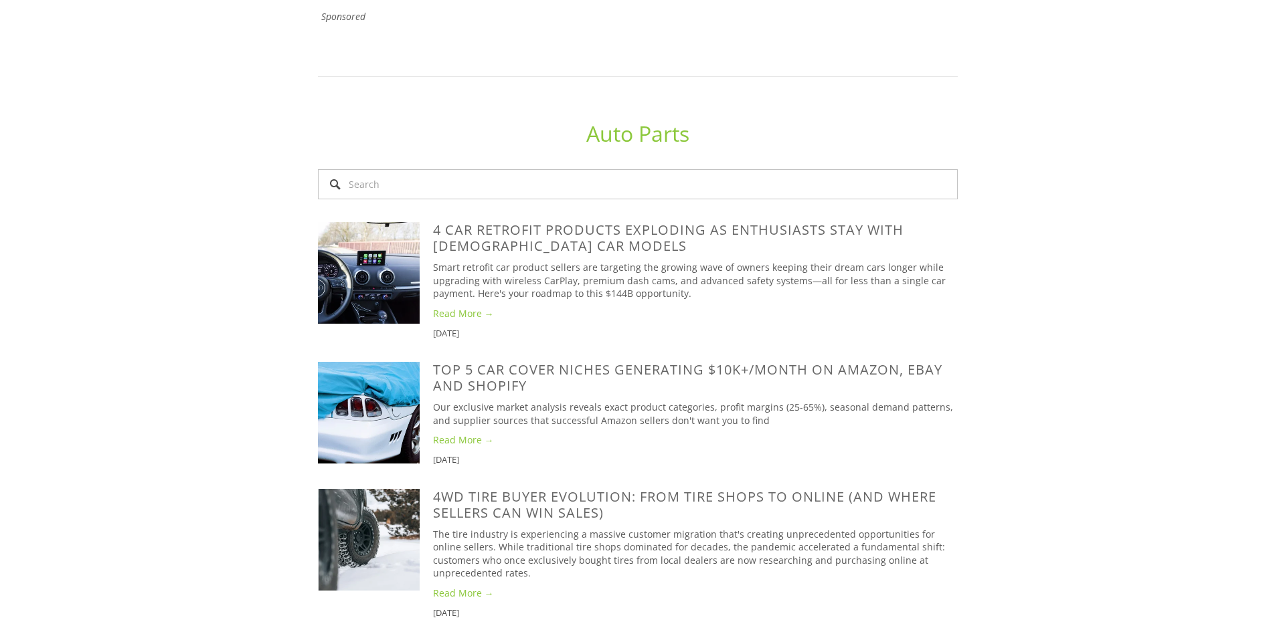 The height and width of the screenshot is (632, 1275). Describe the element at coordinates (695, 414) in the screenshot. I see `p: Our exclusive market analysis reveals exact product categories, profit margins (25-65%), seasonal...` at that location.